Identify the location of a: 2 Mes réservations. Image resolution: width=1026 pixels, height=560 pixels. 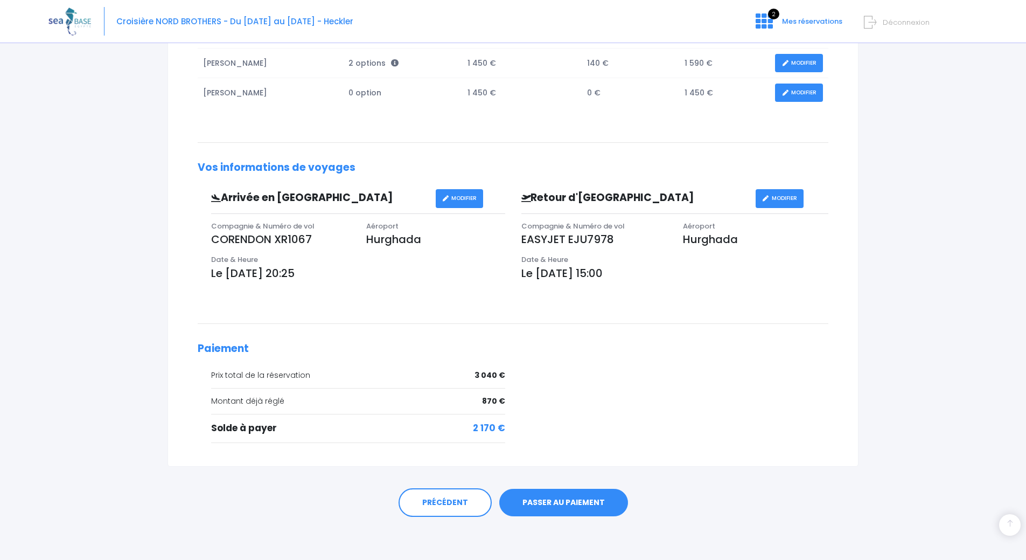
(798, 25).